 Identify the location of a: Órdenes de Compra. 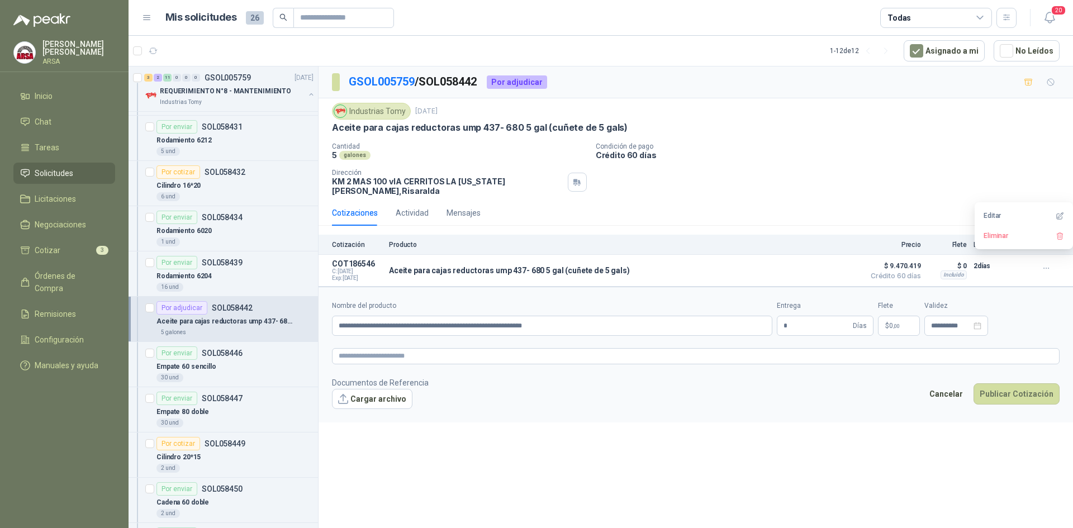
(64, 282).